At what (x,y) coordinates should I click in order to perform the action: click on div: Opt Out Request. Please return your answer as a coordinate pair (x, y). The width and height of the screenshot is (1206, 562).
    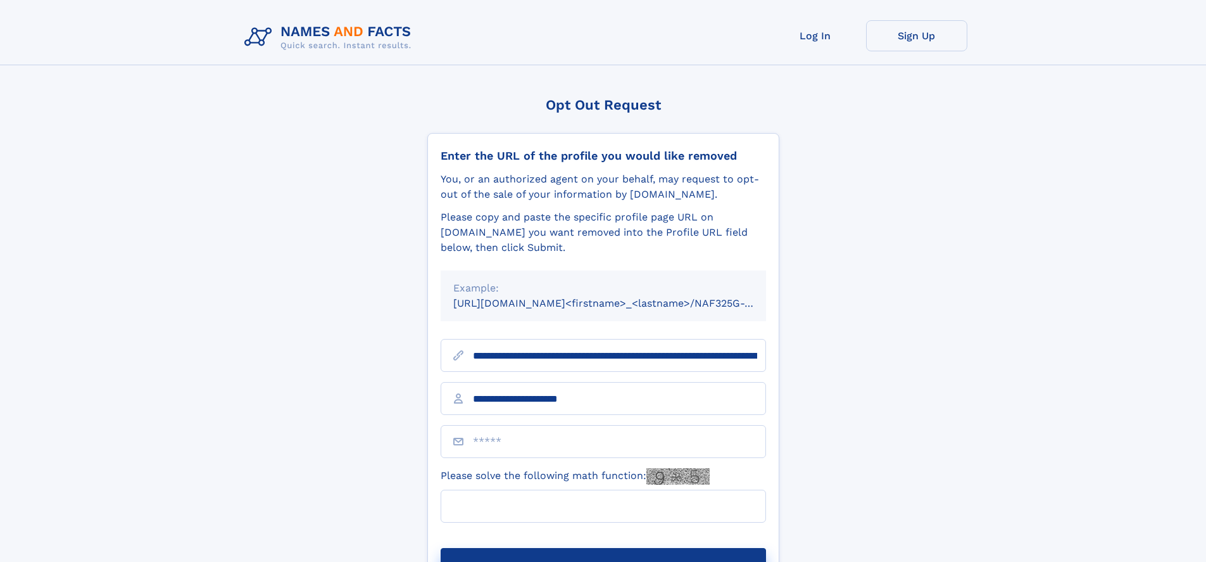
    Looking at the image, I should click on (603, 104).